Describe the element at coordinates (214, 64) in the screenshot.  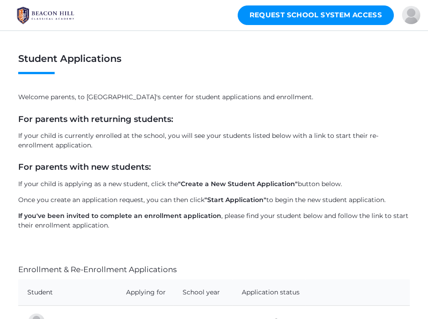
I see `h1: Student Applications` at that location.